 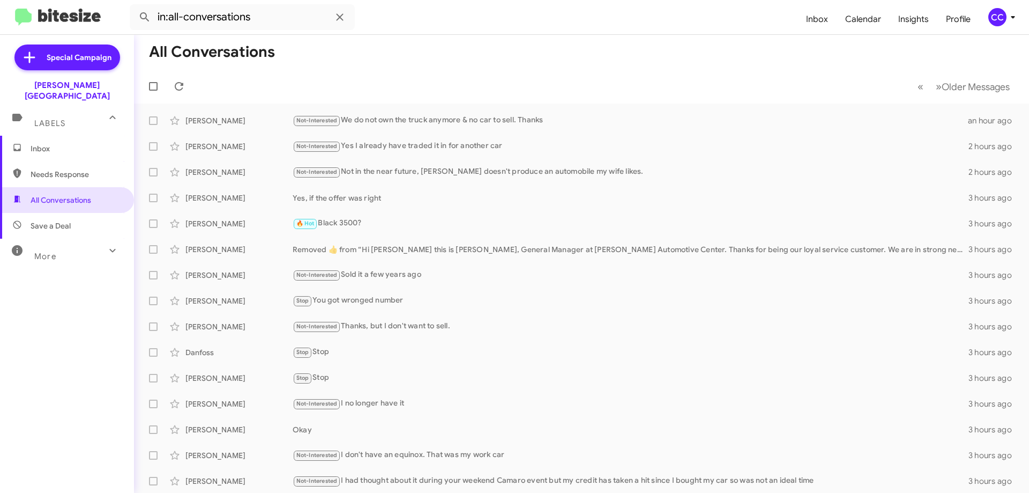 What do you see at coordinates (630, 455) in the screenshot?
I see `div: I don't have an equinox. That was my work car` at bounding box center [630, 455].